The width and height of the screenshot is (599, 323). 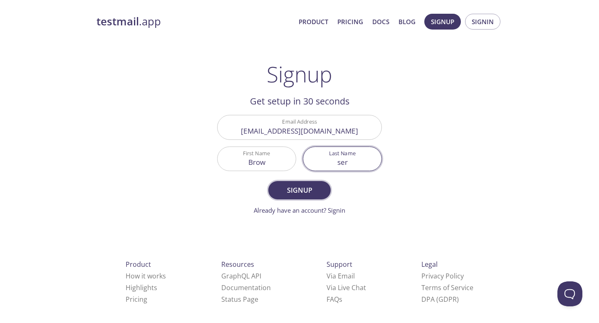 I want to click on a: Already have an account? Signin, so click(x=299, y=210).